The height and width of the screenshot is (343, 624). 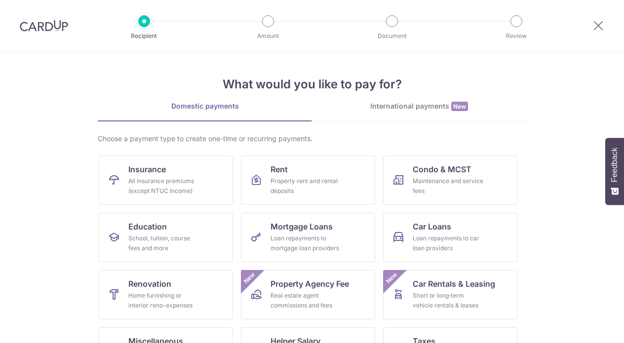 I want to click on a: Mortgage LoansLoan repayments to mortgage loan providers, so click(x=308, y=238).